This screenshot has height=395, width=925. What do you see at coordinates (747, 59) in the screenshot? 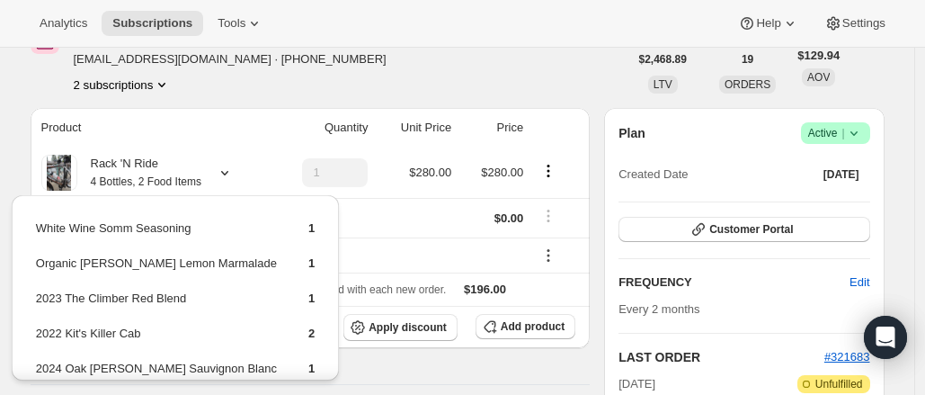
I see `span: 19` at bounding box center [747, 59].